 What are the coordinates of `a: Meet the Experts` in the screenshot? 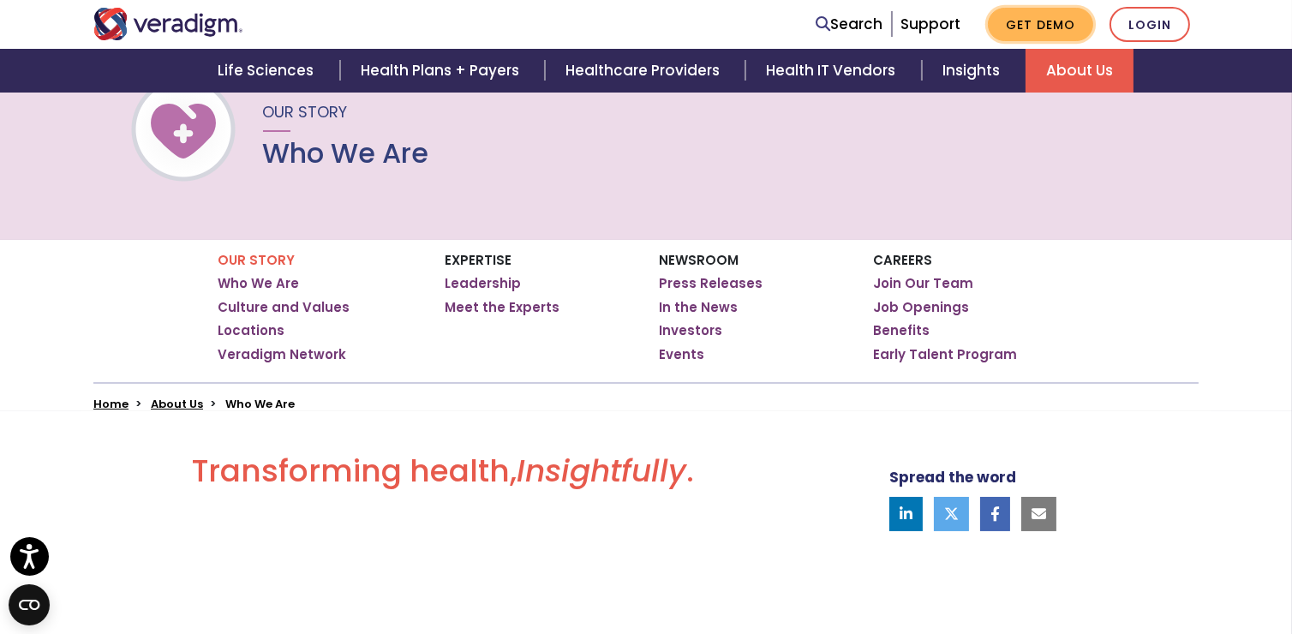 It's located at (502, 308).